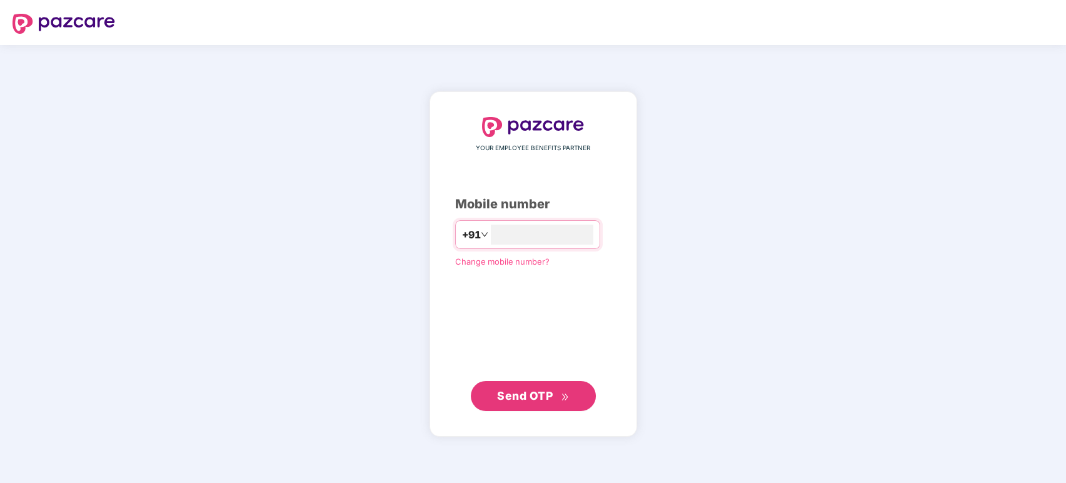 This screenshot has height=483, width=1066. What do you see at coordinates (485, 235) in the screenshot?
I see `span: down` at bounding box center [485, 235].